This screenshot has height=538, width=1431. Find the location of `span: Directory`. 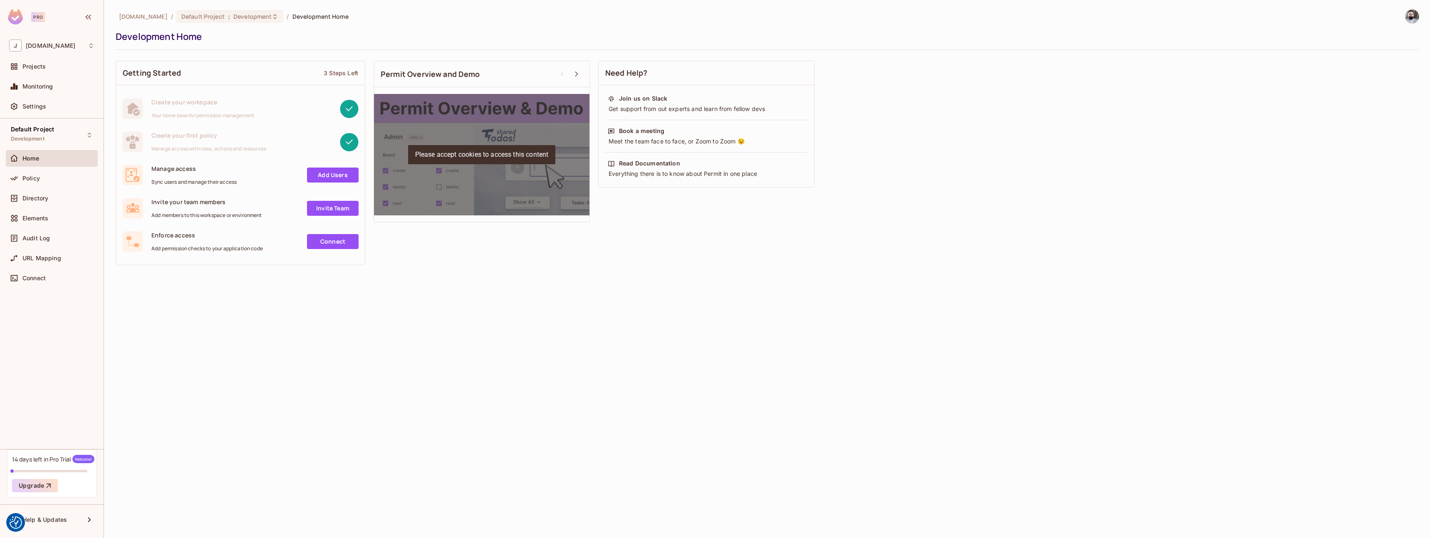

span: Directory is located at coordinates (35, 198).